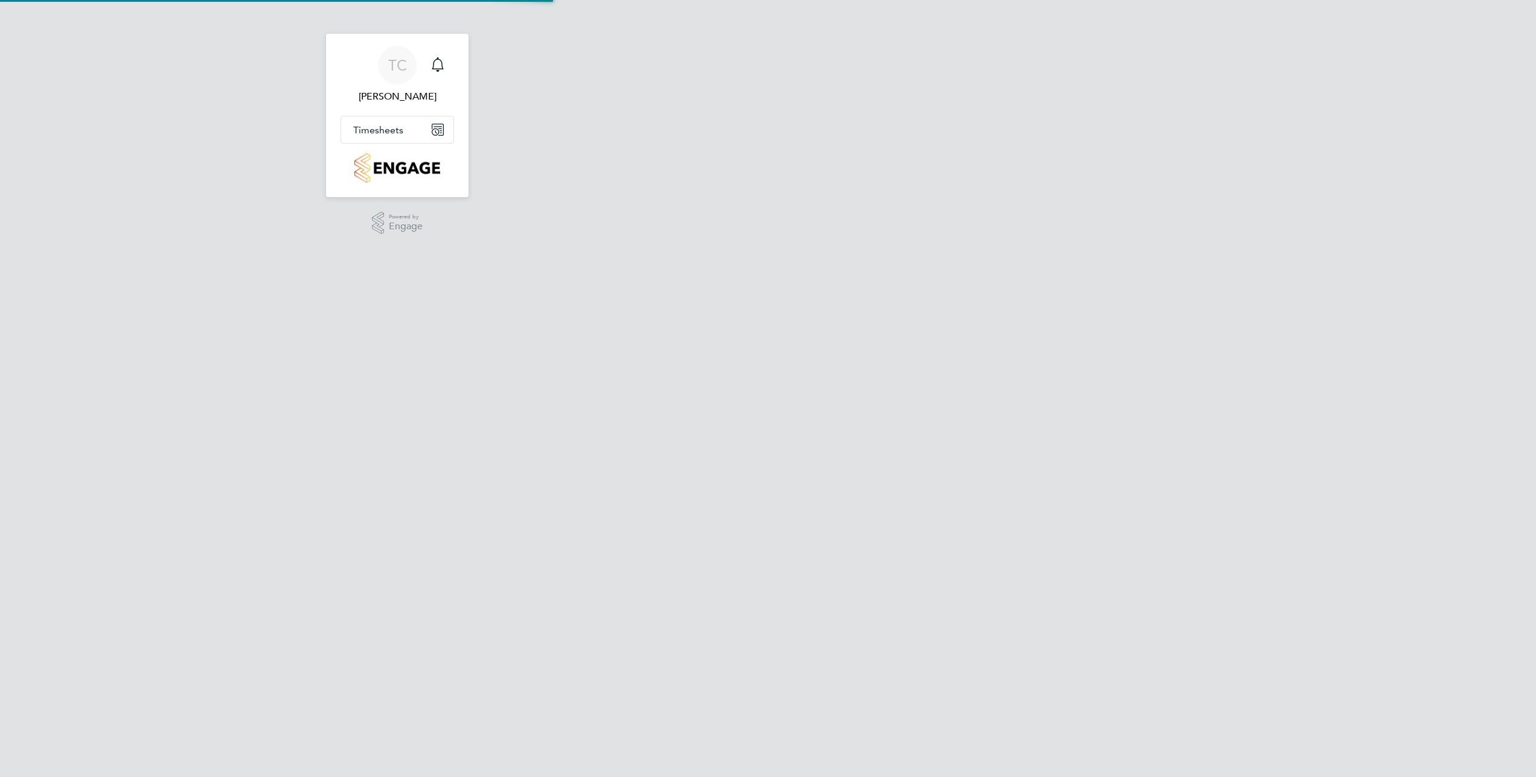  What do you see at coordinates (397, 97) in the screenshot?
I see `span: Tracey Cowburn` at bounding box center [397, 97].